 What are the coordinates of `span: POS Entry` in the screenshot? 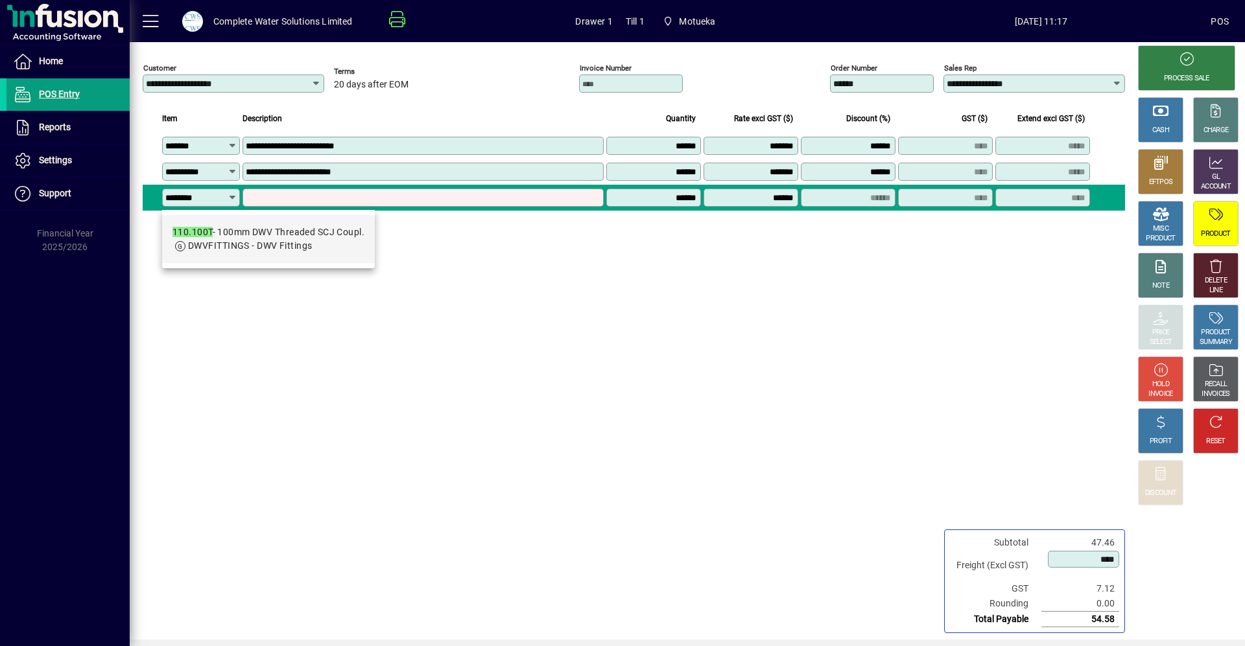 It's located at (59, 94).